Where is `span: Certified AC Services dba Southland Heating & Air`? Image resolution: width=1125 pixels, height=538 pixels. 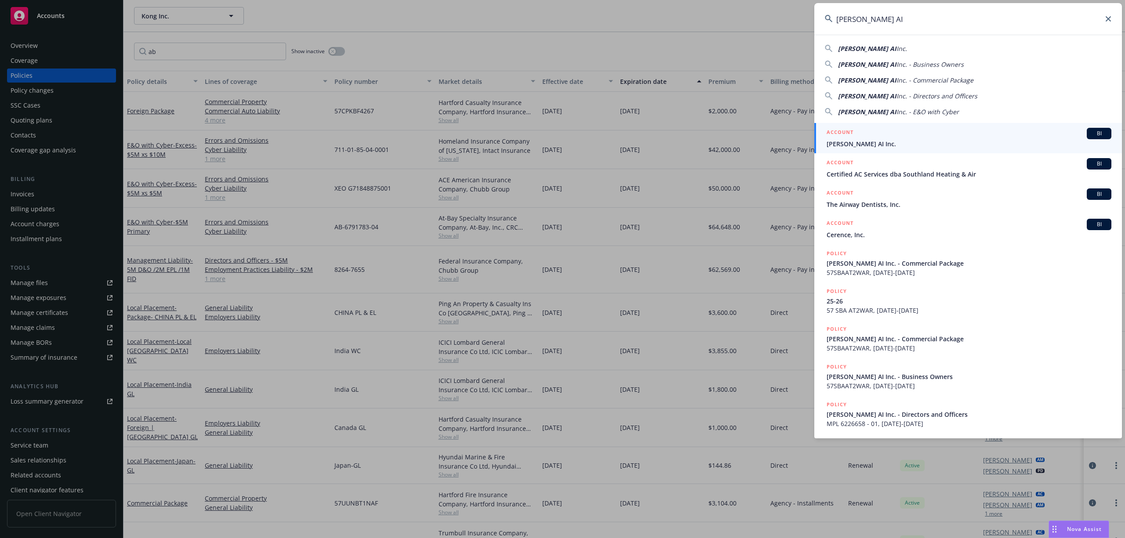
span: Certified AC Services dba Southland Heating & Air is located at coordinates (969, 174).